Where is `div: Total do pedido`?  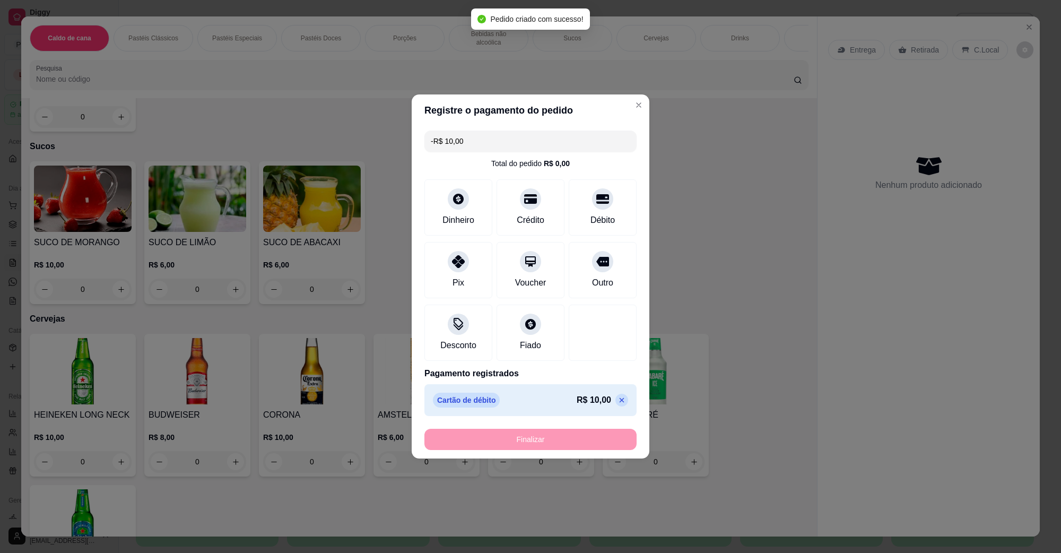
div: Total do pedido is located at coordinates (531, 163).